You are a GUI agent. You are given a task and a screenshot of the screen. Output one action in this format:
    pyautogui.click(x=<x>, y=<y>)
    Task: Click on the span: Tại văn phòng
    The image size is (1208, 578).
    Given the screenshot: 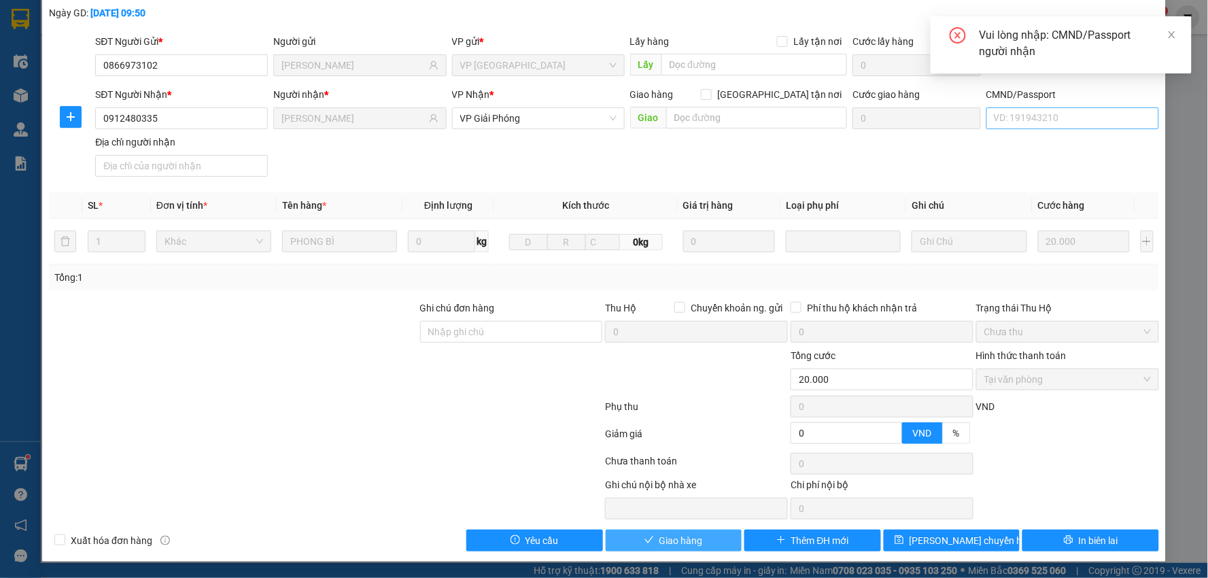 What is the action you would take?
    pyautogui.click(x=1067, y=379)
    